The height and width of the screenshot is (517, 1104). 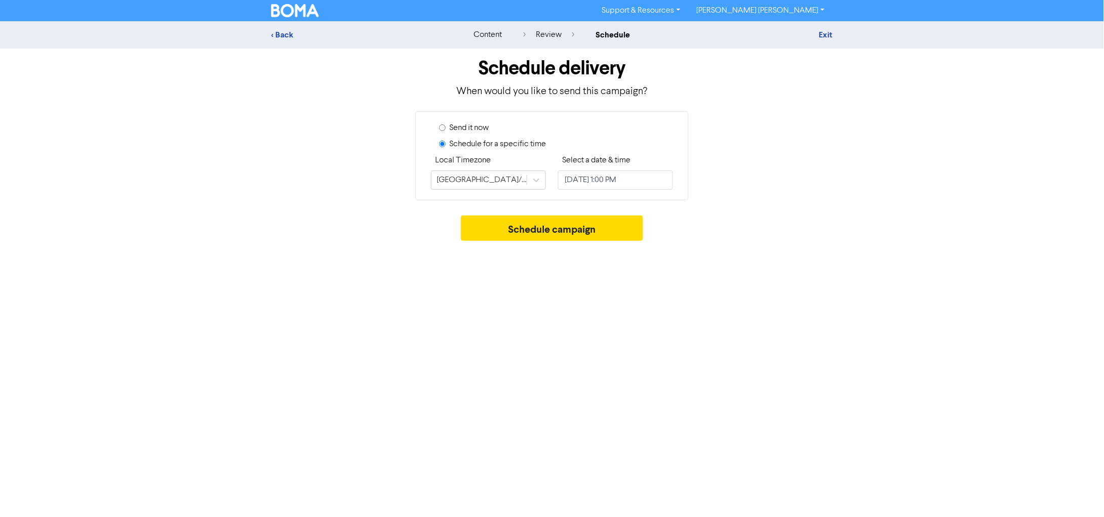 What do you see at coordinates (826, 35) in the screenshot?
I see `a: Exit` at bounding box center [826, 35].